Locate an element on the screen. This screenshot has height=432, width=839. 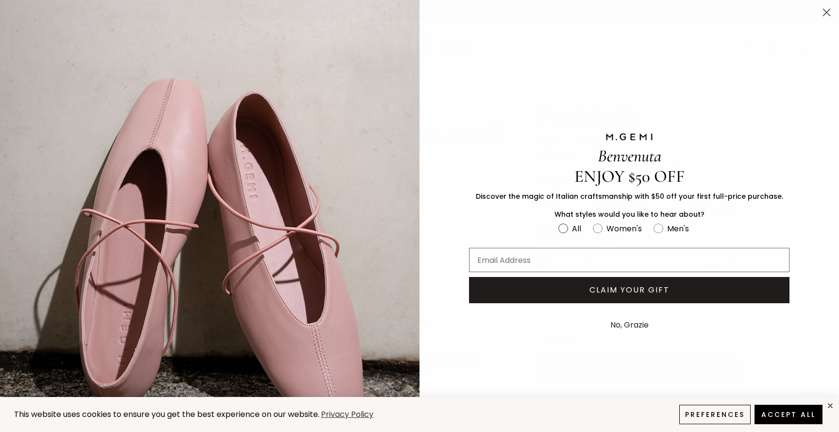
span: Benvenuta is located at coordinates (629, 156).